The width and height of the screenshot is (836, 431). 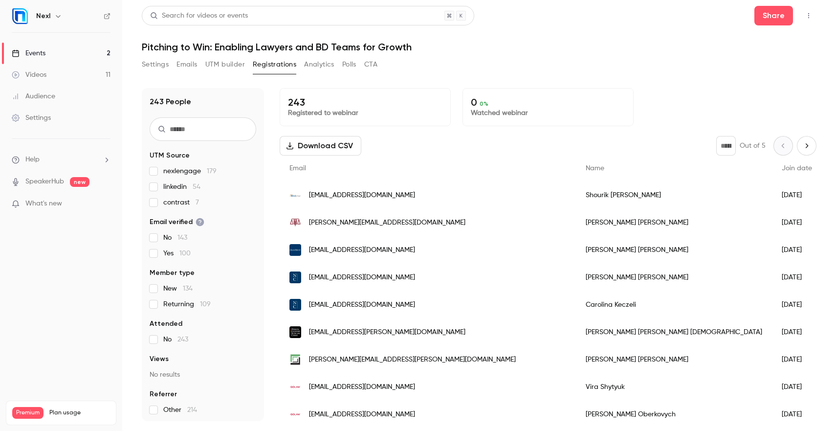 What do you see at coordinates (166, 324) in the screenshot?
I see `span: Attended` at bounding box center [166, 324].